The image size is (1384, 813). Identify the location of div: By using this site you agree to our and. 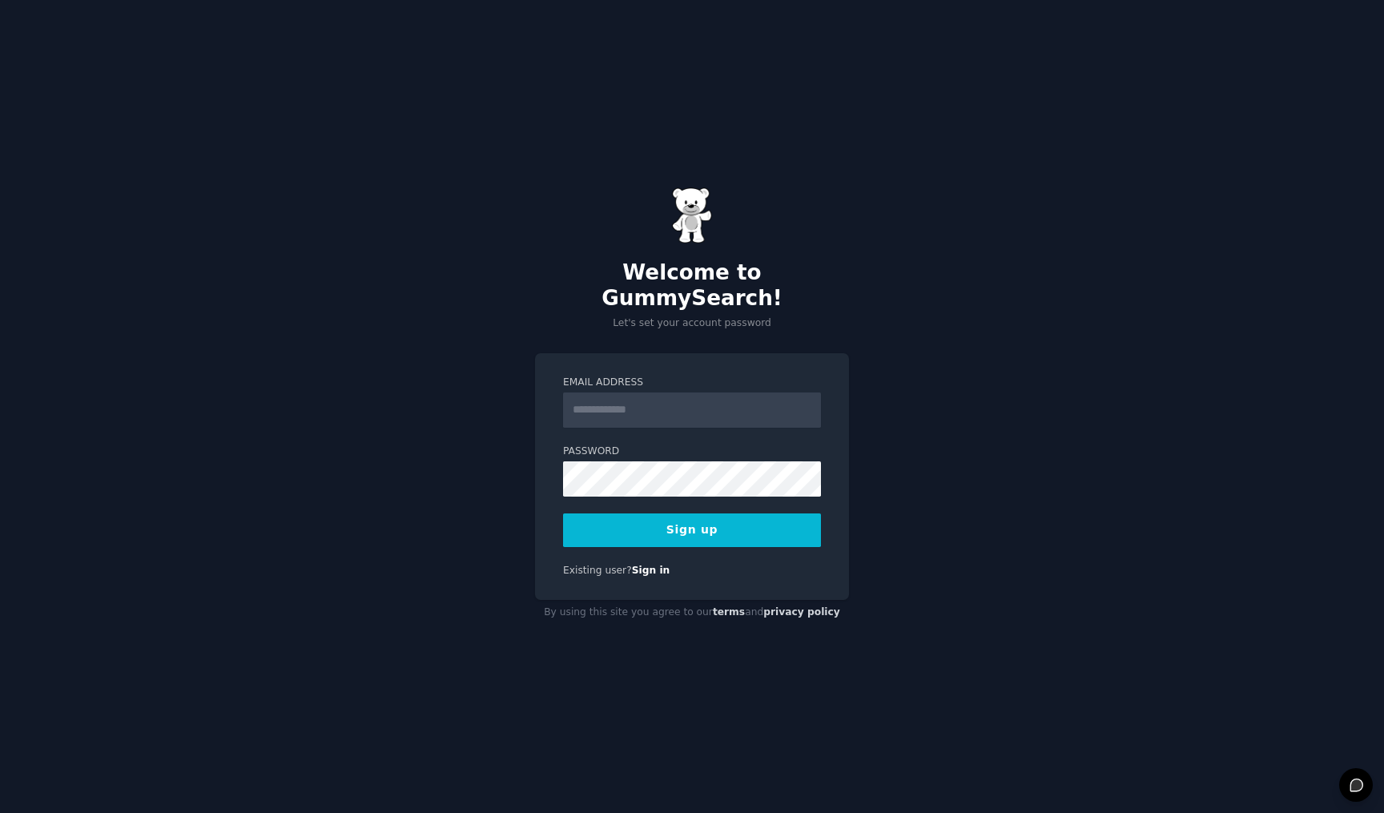
(692, 613).